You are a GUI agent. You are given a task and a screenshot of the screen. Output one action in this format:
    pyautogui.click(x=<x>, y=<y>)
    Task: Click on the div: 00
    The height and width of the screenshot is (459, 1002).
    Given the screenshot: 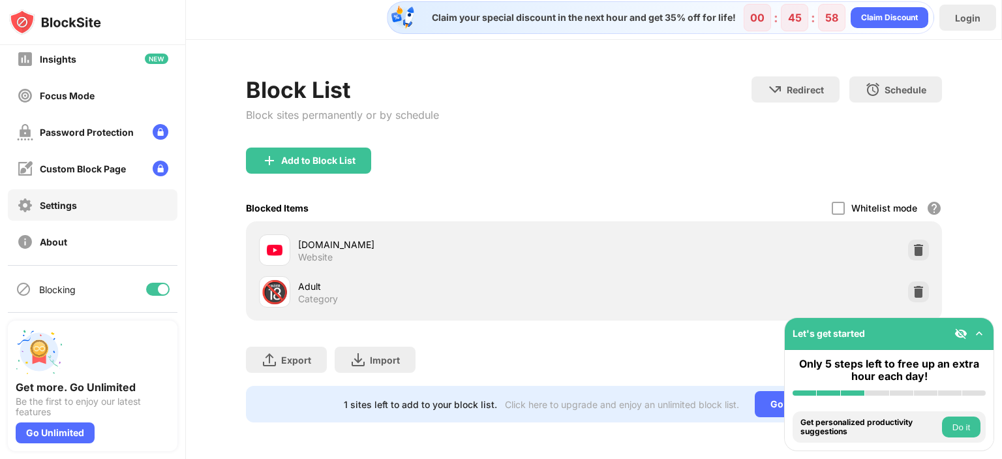 What is the action you would take?
    pyautogui.click(x=757, y=18)
    